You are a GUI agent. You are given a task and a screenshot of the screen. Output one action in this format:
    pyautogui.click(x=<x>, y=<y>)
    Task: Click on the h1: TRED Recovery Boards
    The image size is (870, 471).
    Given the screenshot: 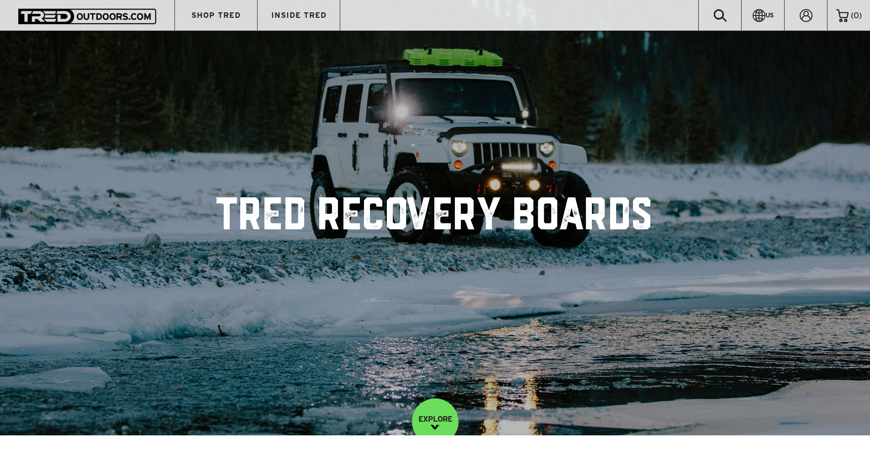 What is the action you would take?
    pyautogui.click(x=435, y=218)
    